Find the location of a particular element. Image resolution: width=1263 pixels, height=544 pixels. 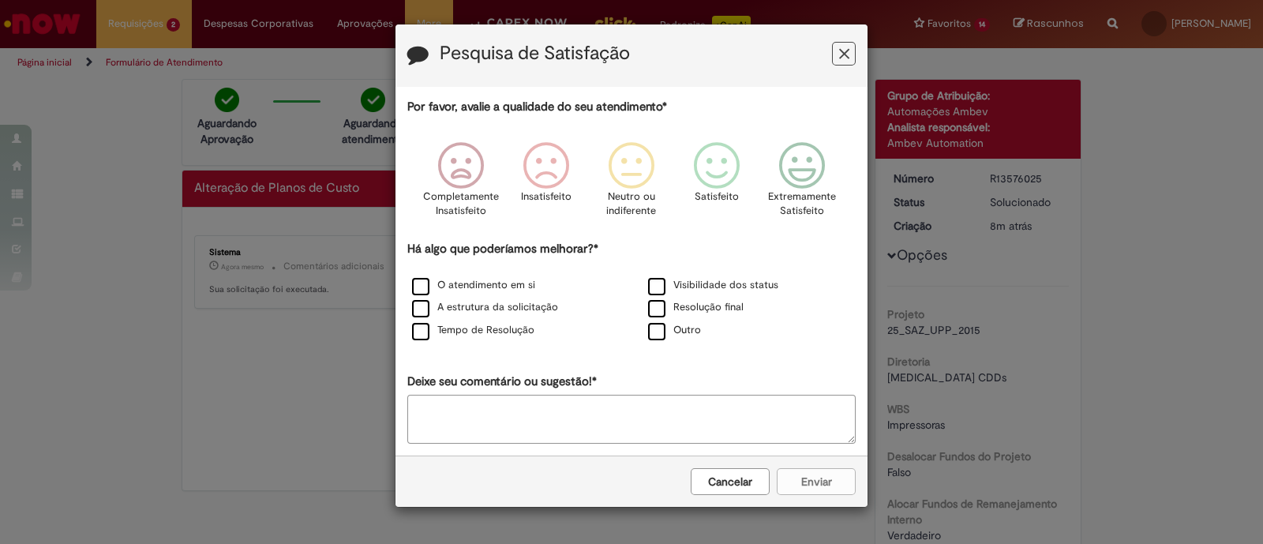

p: Neutro ou indiferente is located at coordinates (632, 204).